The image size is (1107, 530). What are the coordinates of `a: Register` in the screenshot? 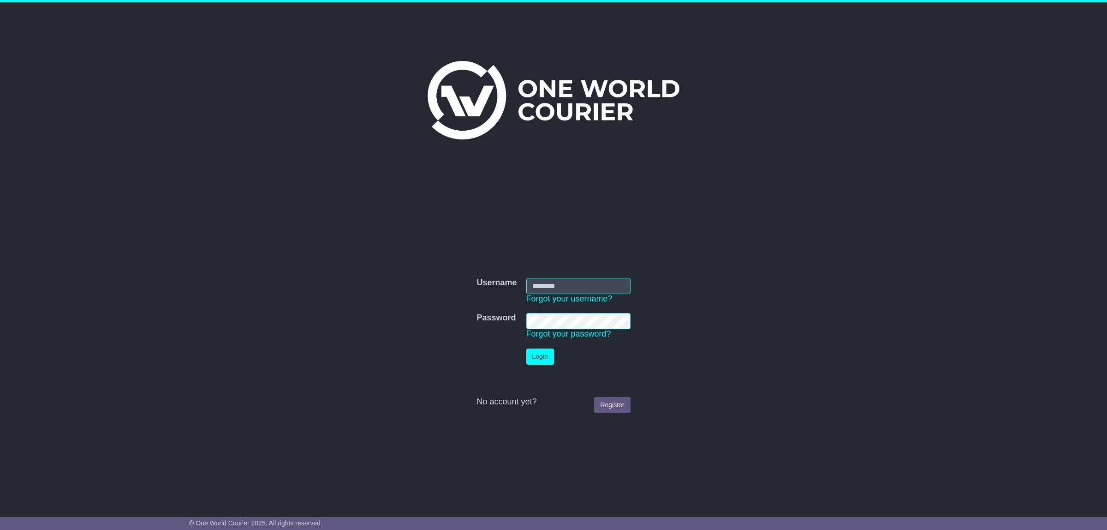 It's located at (612, 405).